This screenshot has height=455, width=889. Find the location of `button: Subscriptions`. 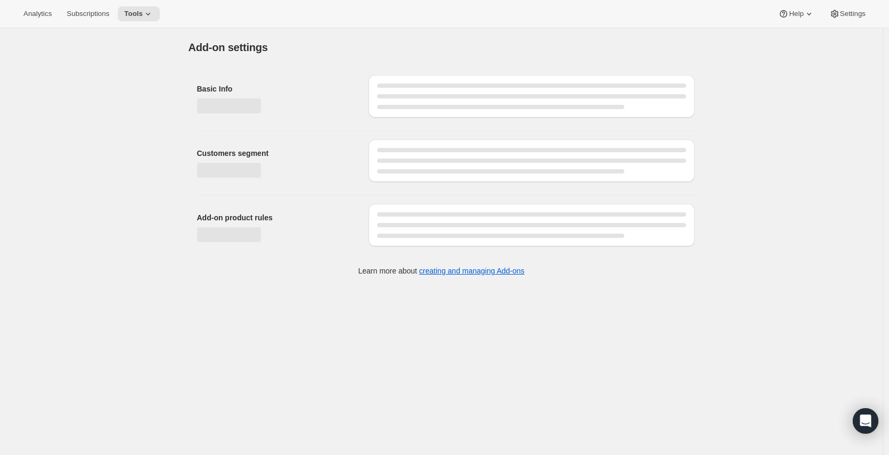

button: Subscriptions is located at coordinates (88, 14).